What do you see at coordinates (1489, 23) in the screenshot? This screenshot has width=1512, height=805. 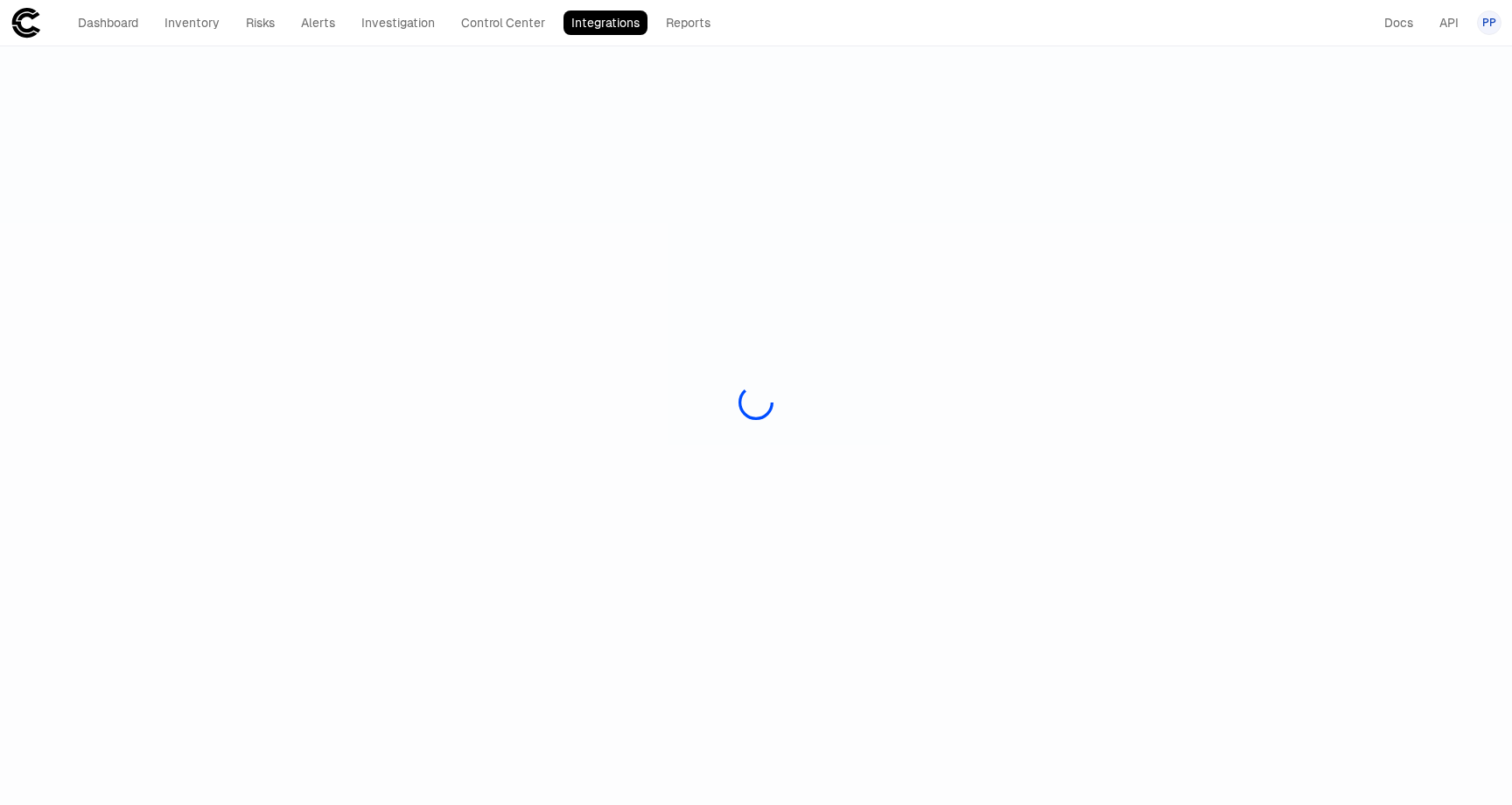 I see `span: PP` at bounding box center [1489, 23].